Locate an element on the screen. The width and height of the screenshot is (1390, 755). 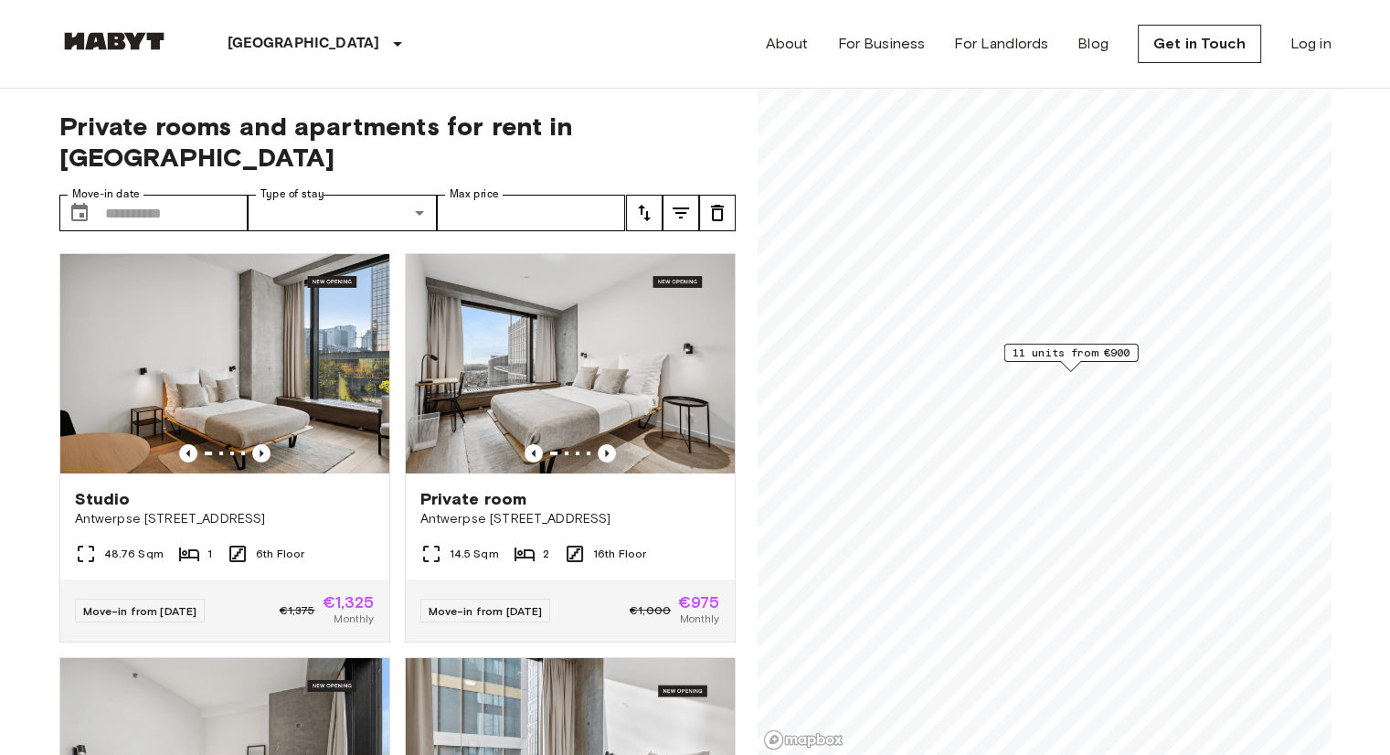
a: For Business is located at coordinates (881, 44).